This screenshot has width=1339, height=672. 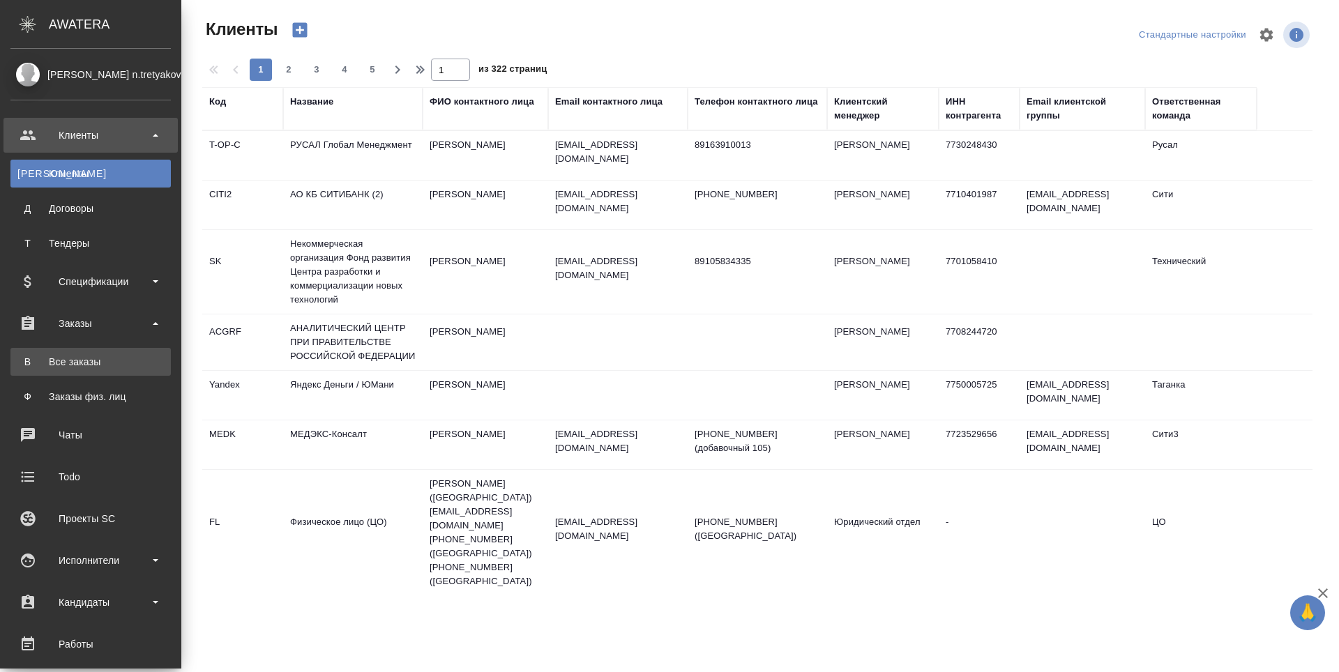 What do you see at coordinates (883, 533) in the screenshot?
I see `td: Юридический отдел` at bounding box center [883, 533].